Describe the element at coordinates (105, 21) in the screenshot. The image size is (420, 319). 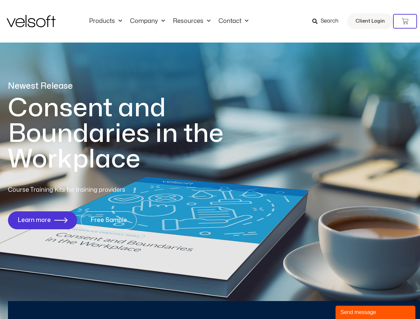
I see `a: ProductsMenu Toggle` at that location.